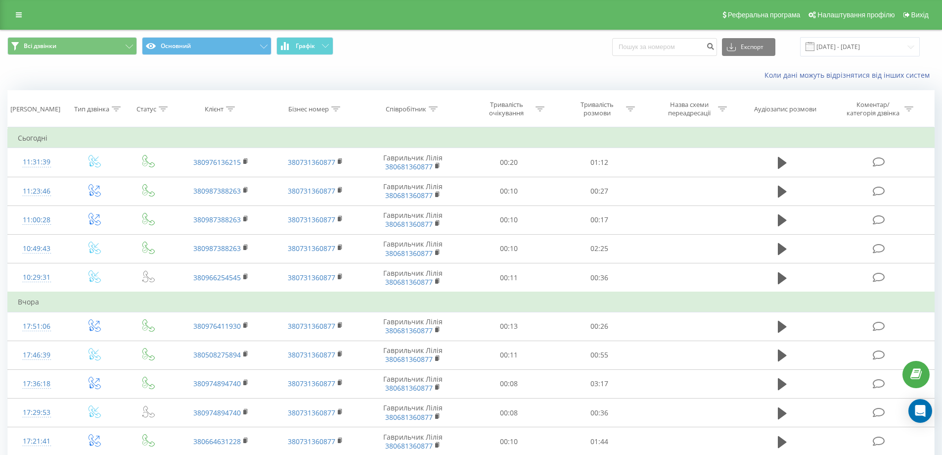  I want to click on a: 380966254545, so click(217, 277).